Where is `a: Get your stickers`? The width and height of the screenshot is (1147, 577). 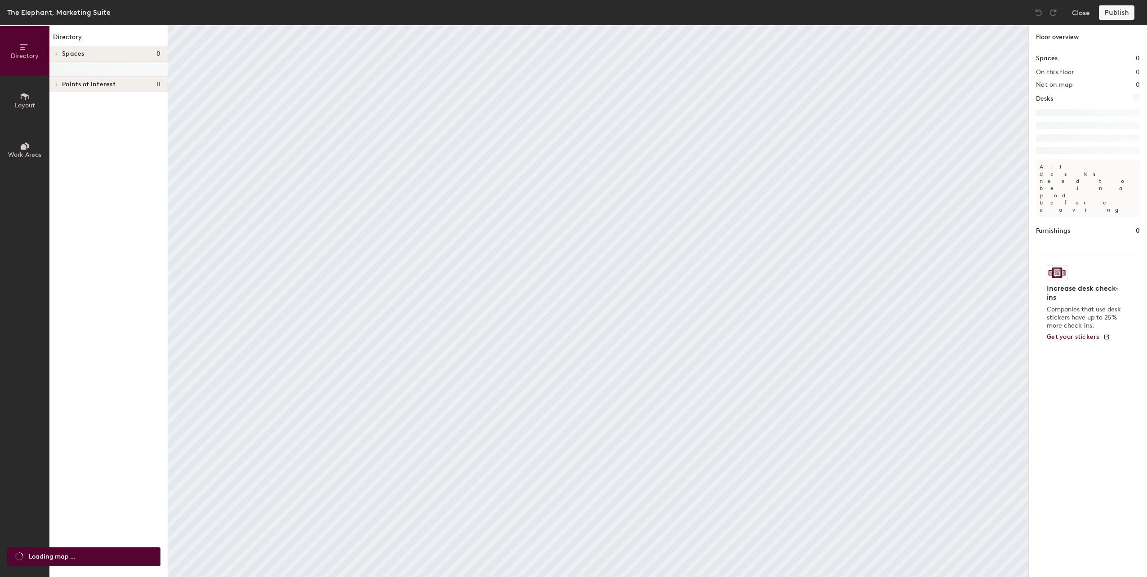
a: Get your stickers is located at coordinates (1078, 337).